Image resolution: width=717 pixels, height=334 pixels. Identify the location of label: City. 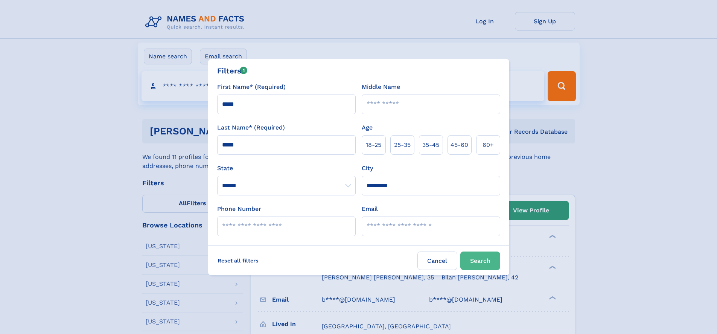
(367, 168).